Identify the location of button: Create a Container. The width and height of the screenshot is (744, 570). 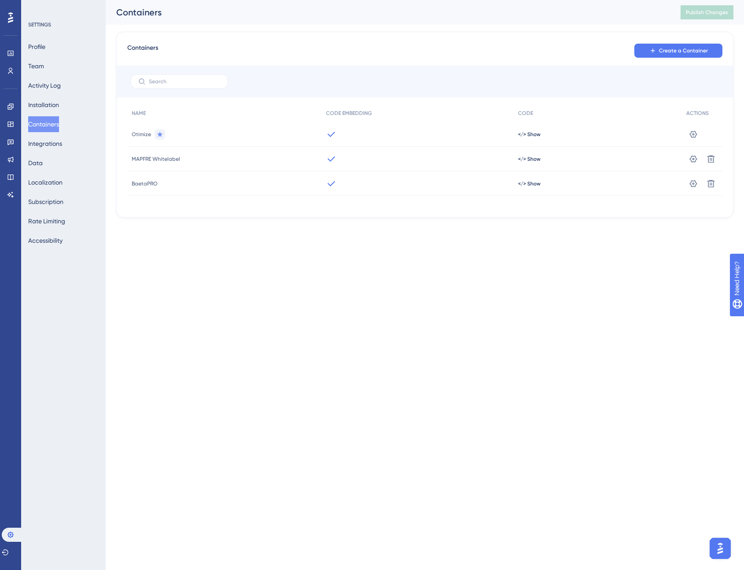
(678, 51).